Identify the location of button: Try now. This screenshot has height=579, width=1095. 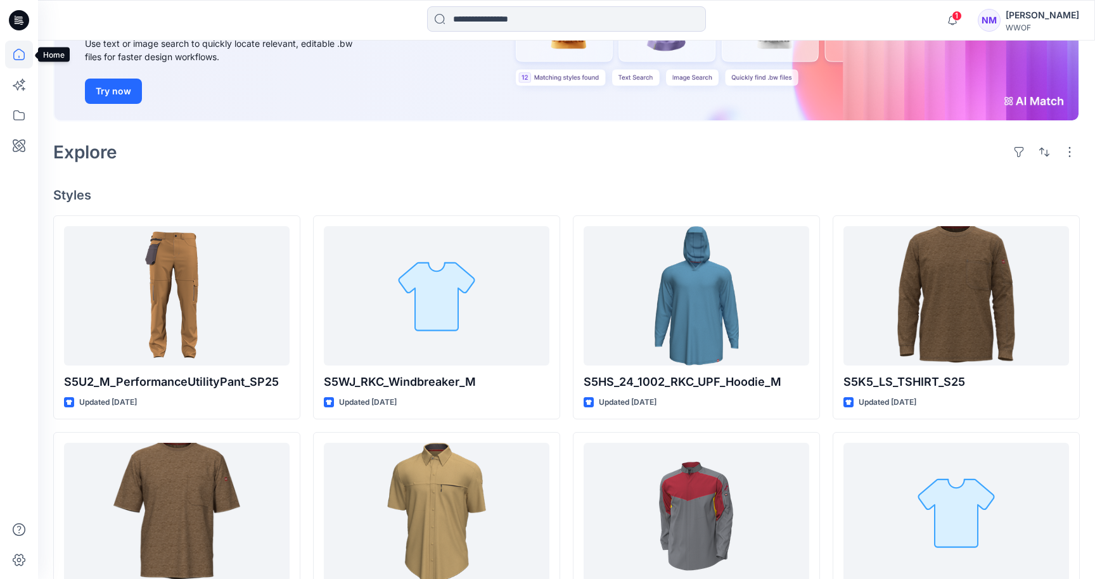
(113, 91).